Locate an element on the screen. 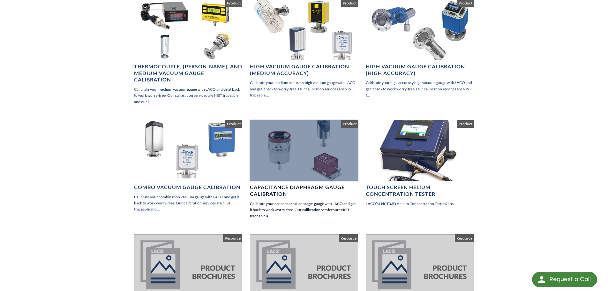 The height and width of the screenshot is (291, 608). p: LACO’s LHCT03D Helium Concentration Tester&nbs... is located at coordinates (420, 203).